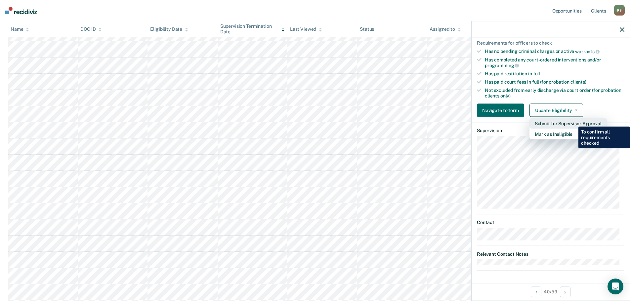  Describe the element at coordinates (550, 222) in the screenshot. I see `dt: Contact` at that location.